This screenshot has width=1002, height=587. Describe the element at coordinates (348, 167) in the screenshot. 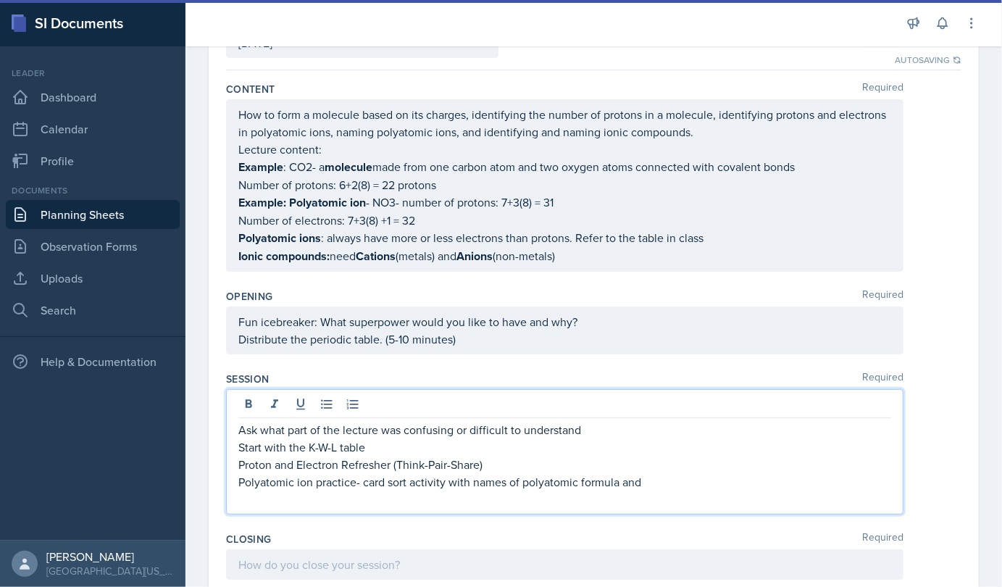

I see `strong: molecule` at that location.